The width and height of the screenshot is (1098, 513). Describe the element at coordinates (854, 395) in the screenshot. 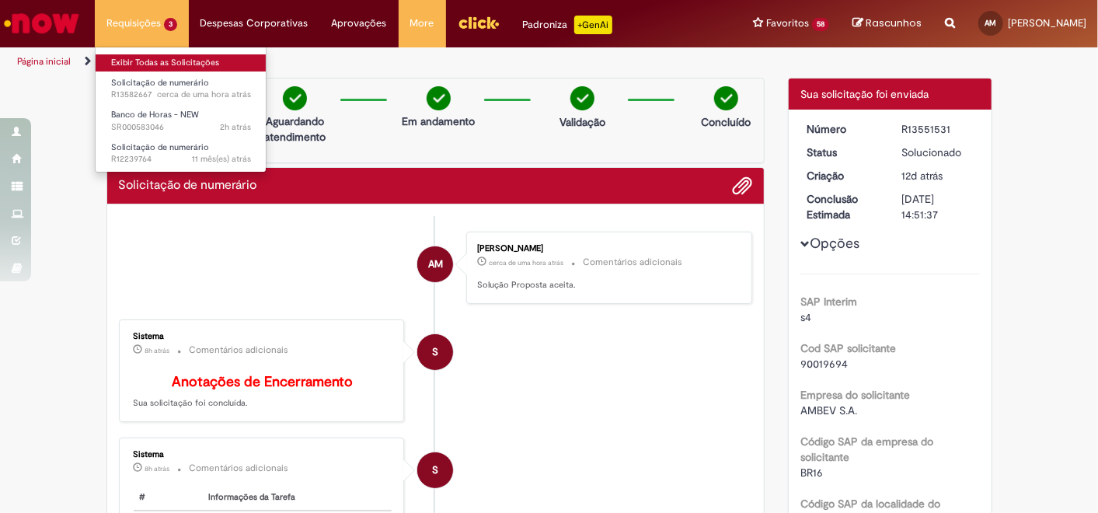

I see `b: Empresa do solicitante` at that location.